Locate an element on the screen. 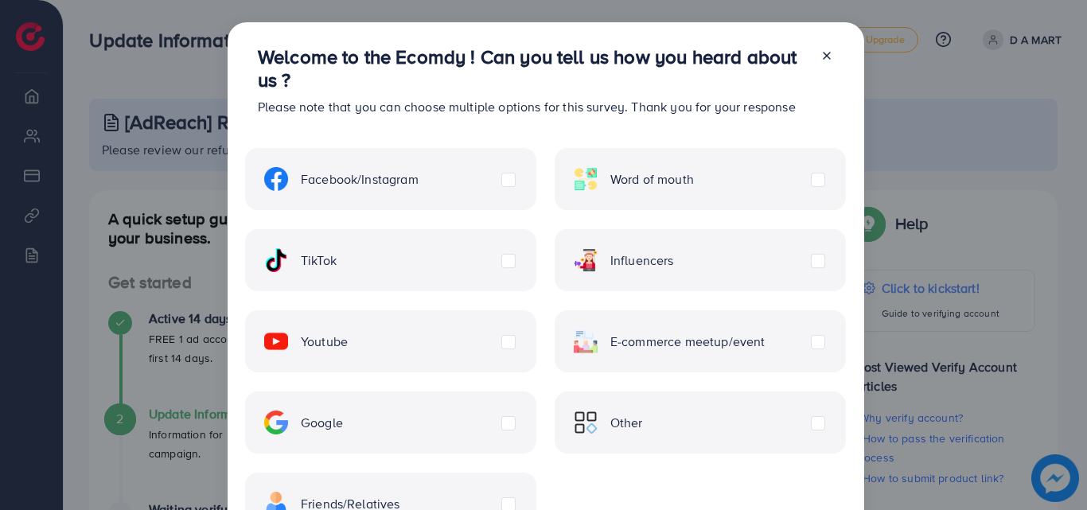 This screenshot has height=510, width=1087. span: Other is located at coordinates (626, 423).